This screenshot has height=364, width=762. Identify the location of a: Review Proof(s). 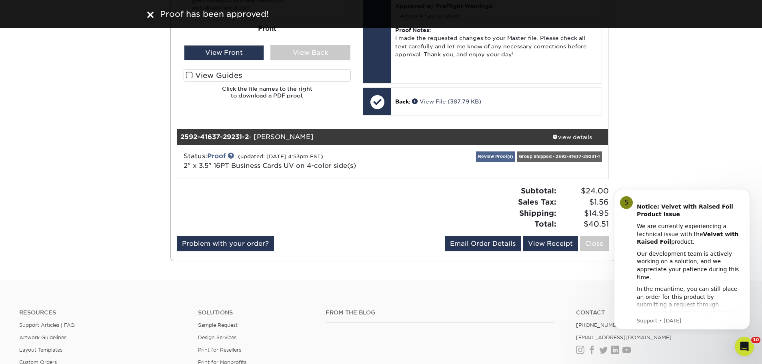
(495, 156).